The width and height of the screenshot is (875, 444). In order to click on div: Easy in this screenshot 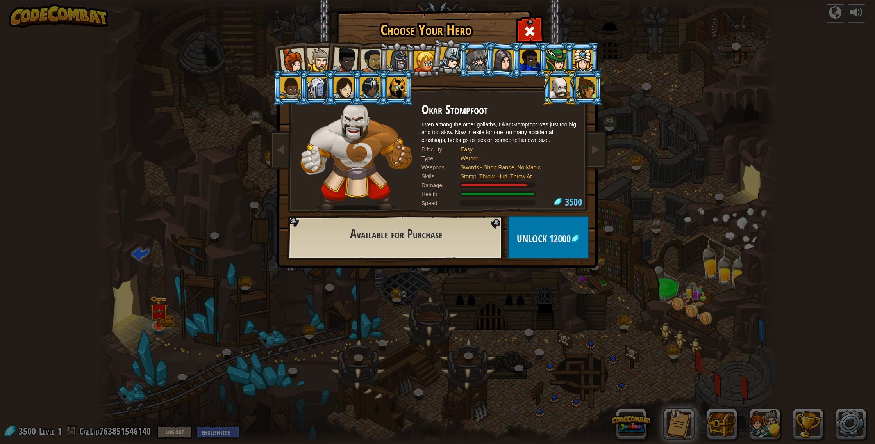, I will do `click(515, 150)`.